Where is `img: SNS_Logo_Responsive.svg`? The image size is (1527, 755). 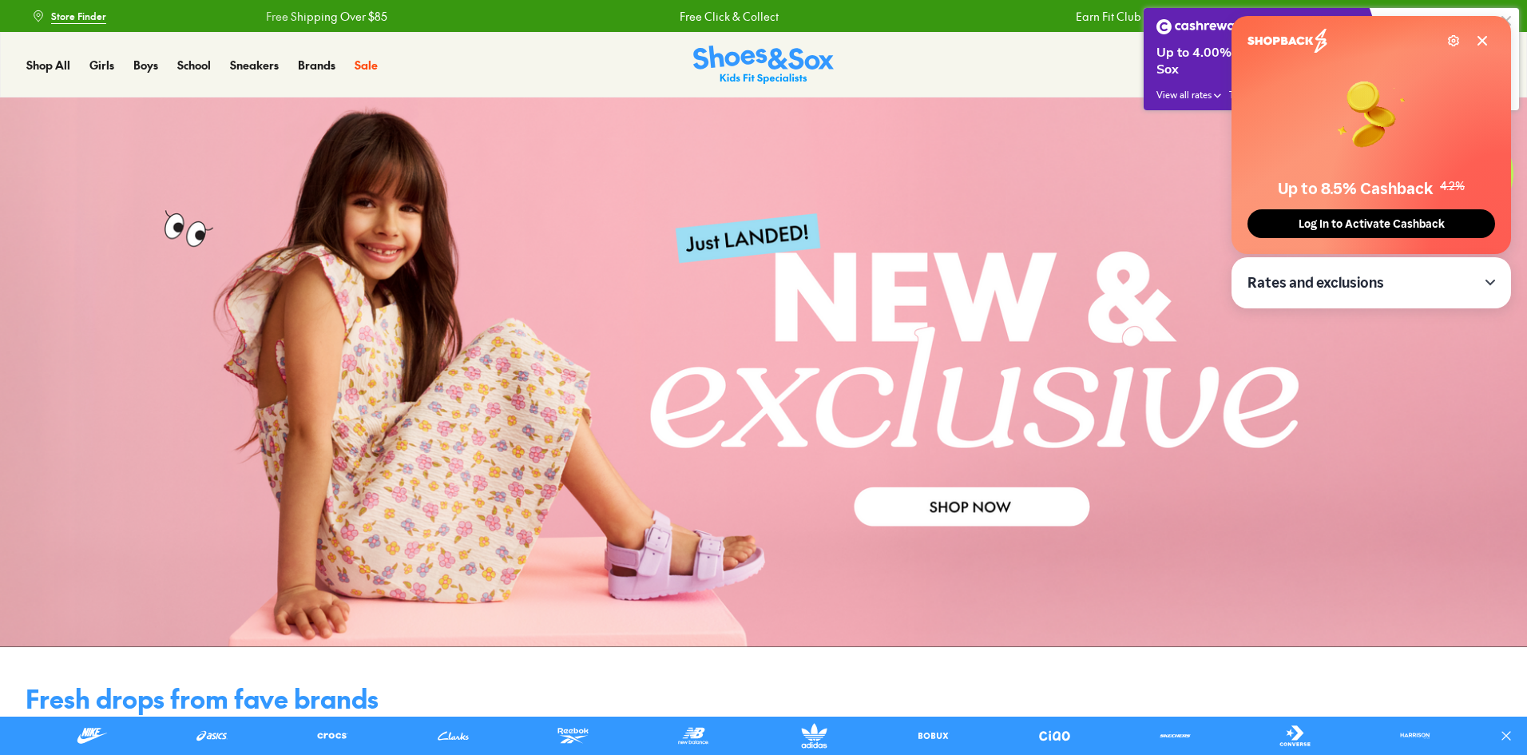
img: SNS_Logo_Responsive.svg is located at coordinates (764, 65).